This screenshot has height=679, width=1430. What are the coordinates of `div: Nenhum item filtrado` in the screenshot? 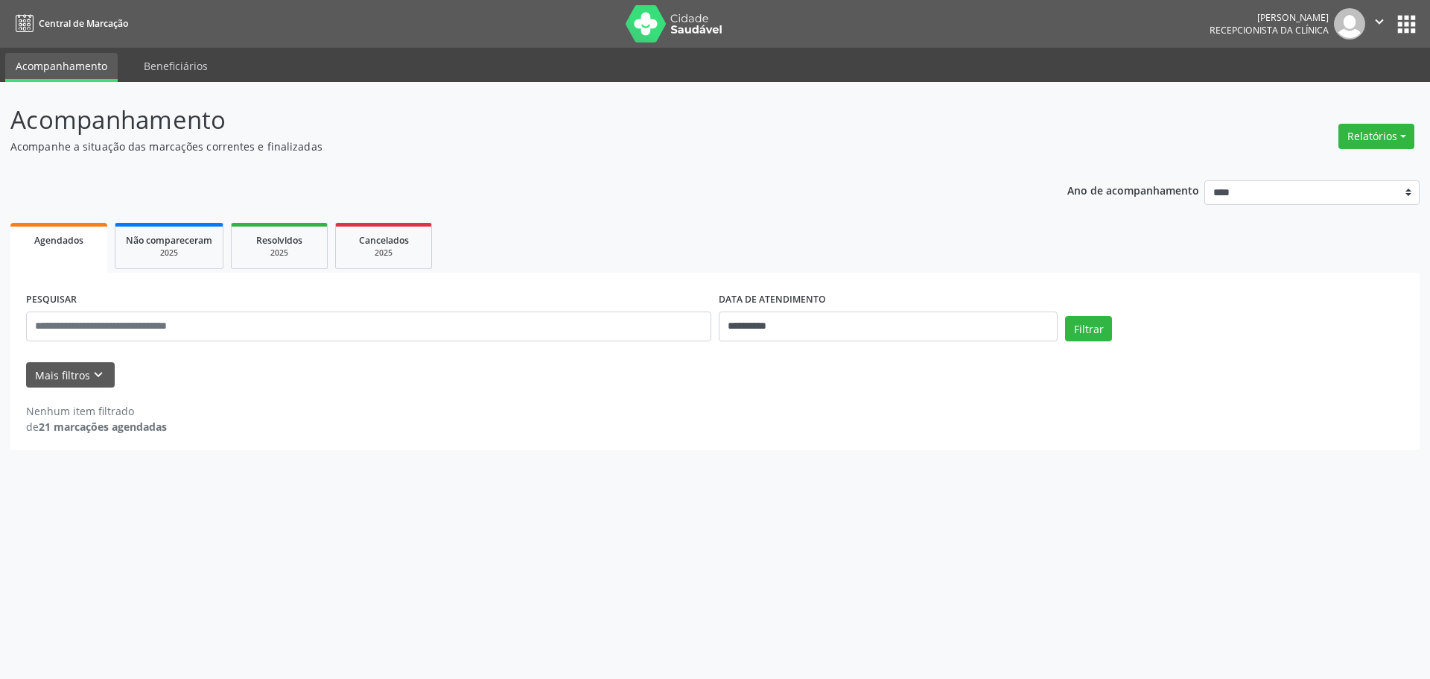 It's located at (96, 410).